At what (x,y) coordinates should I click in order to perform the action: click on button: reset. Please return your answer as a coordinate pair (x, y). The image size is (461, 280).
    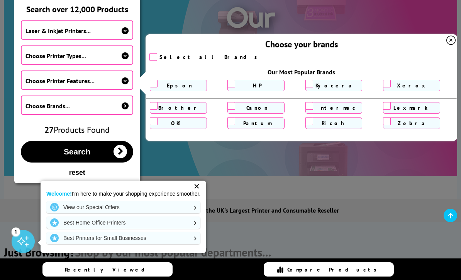
    Looking at the image, I should click on (77, 173).